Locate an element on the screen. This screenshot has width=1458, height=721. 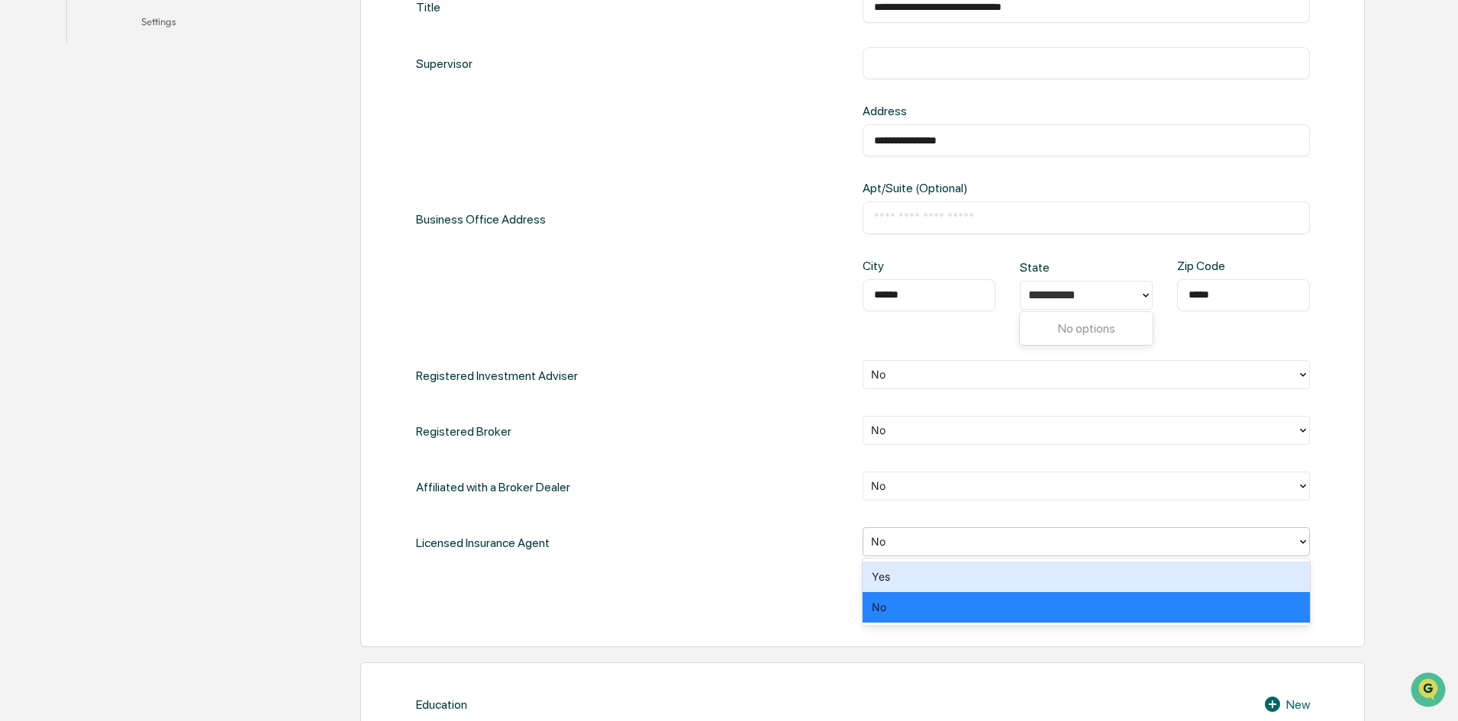
div: Zip Code is located at coordinates (1207, 266).